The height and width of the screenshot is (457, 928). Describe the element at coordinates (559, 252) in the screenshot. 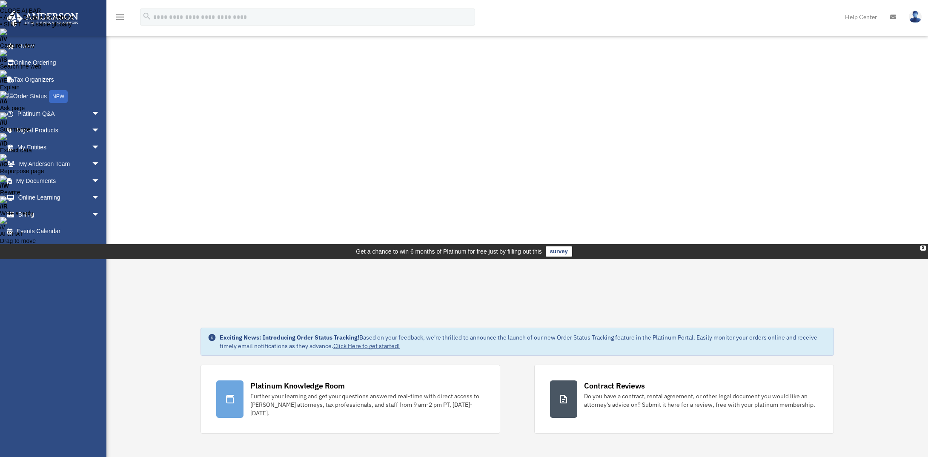

I see `a: survey` at that location.